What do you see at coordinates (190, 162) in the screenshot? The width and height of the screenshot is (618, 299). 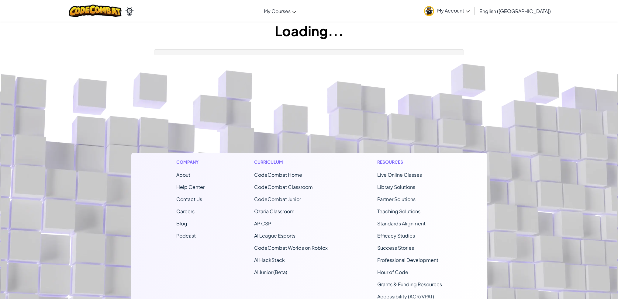 I see `h1: Company` at bounding box center [190, 162].